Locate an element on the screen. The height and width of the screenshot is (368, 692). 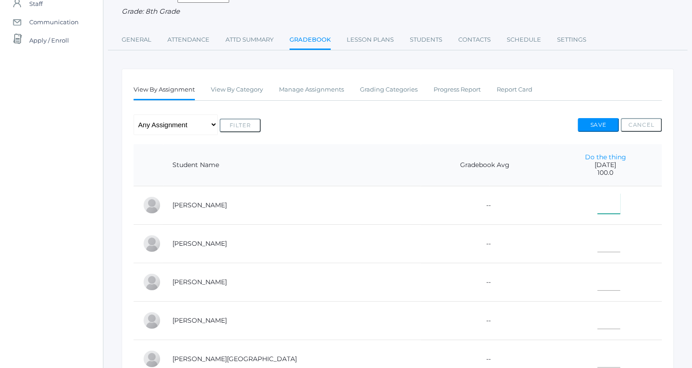
a: View By Category is located at coordinates (237, 90).